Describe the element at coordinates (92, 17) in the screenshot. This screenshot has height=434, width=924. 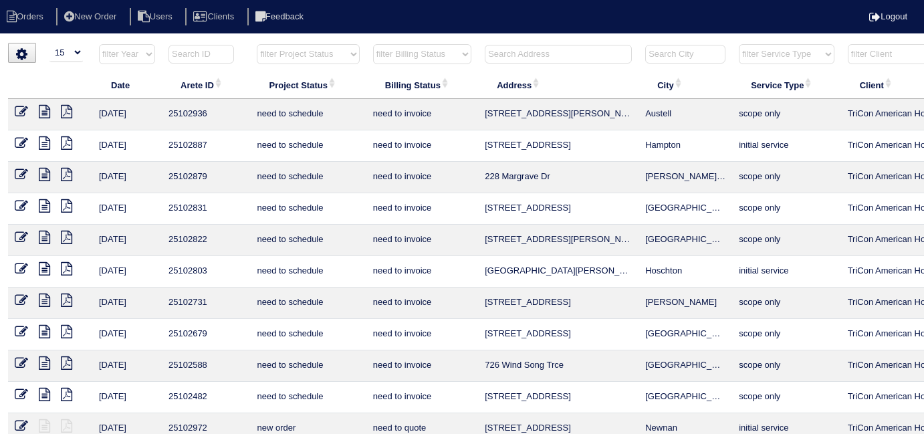
I see `li: New Order` at that location.